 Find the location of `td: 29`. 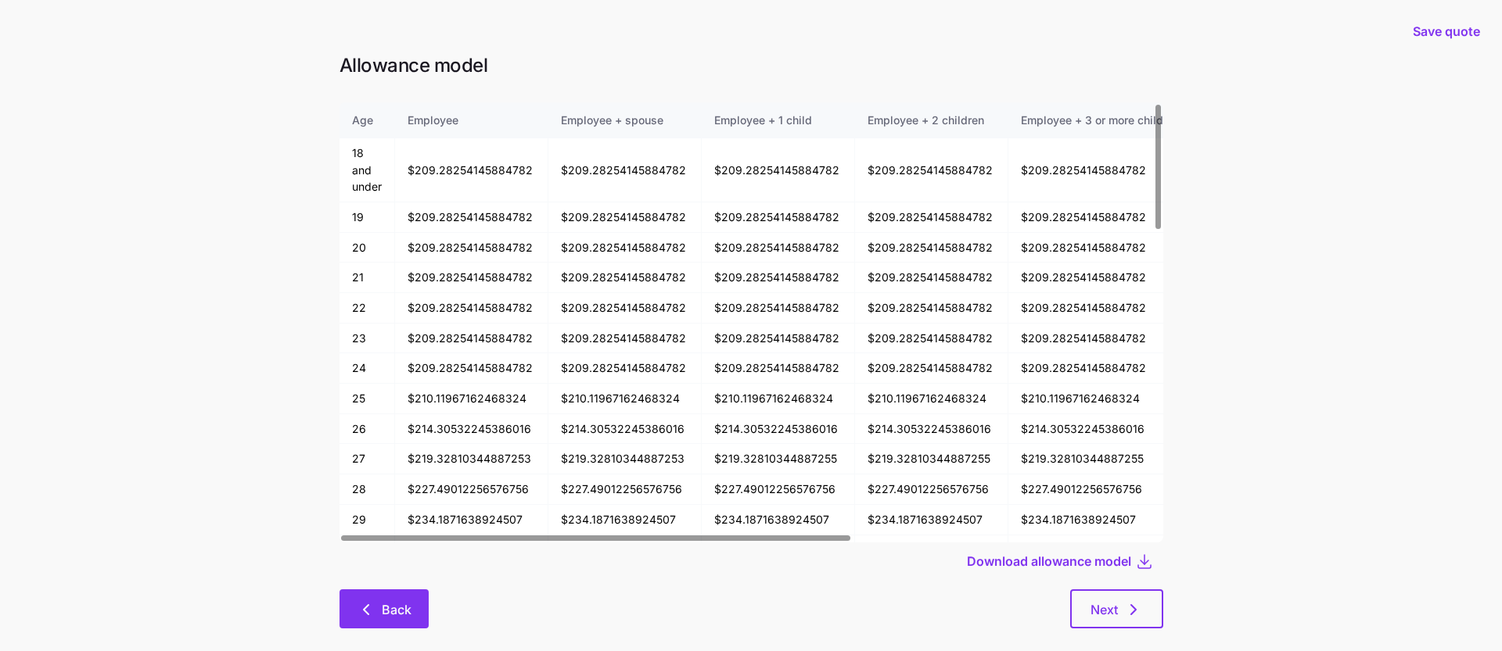

td: 29 is located at coordinates (367, 520).